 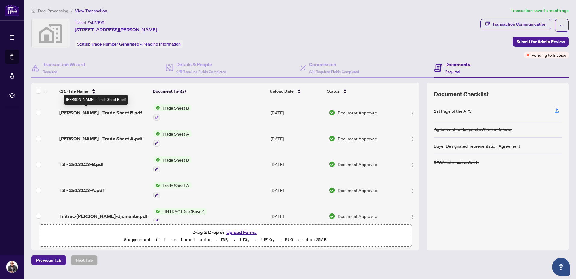 What do you see at coordinates (561, 266) in the screenshot?
I see `button: Open asap` at bounding box center [561, 266].